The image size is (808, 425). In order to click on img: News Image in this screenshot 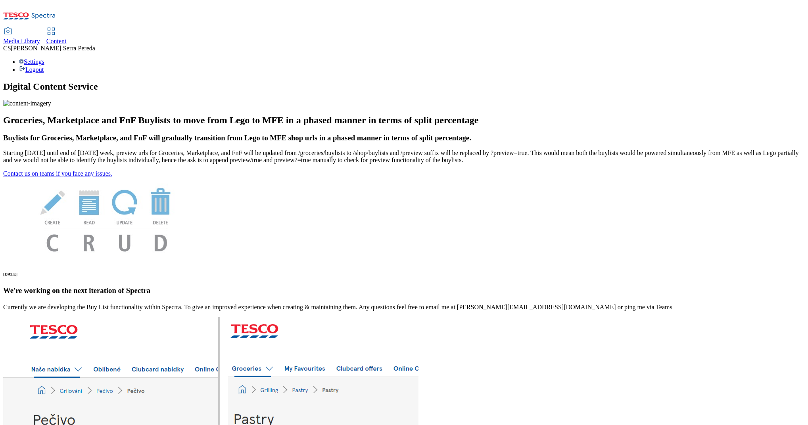, I will do `click(106, 218)`.